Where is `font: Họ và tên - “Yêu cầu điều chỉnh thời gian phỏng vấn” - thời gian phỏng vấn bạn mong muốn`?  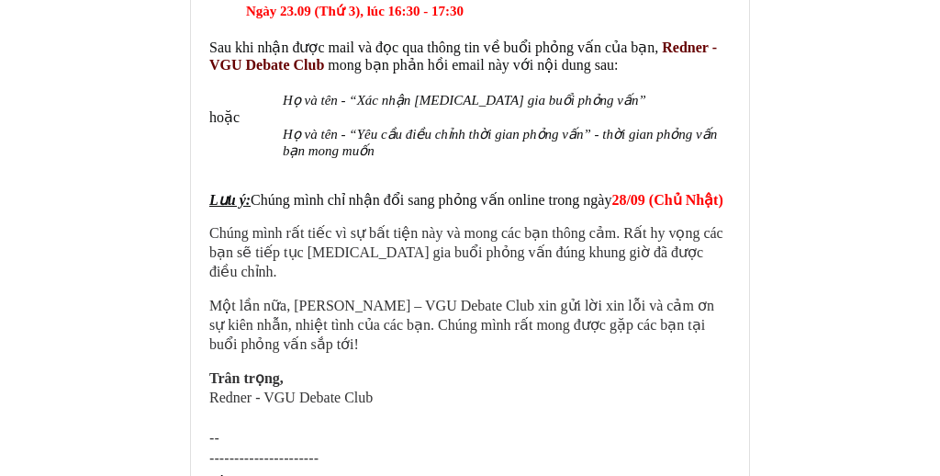 font: Họ và tên - “Yêu cầu điều chỉnh thời gian phỏng vấn” - thời gian phỏng vấn bạn mong muốn is located at coordinates (500, 142).